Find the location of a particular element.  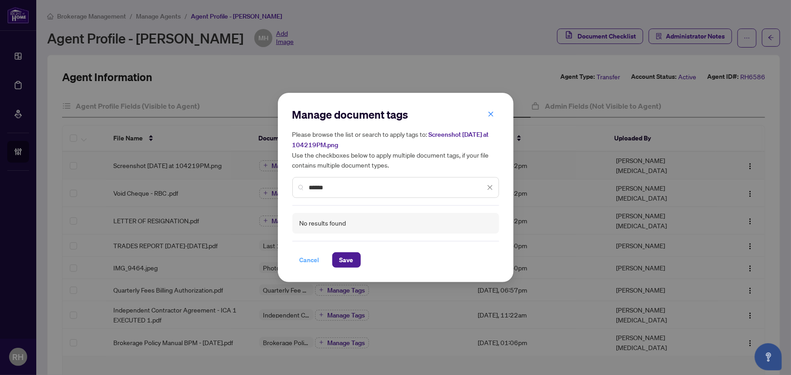

button: Save is located at coordinates (346, 260).